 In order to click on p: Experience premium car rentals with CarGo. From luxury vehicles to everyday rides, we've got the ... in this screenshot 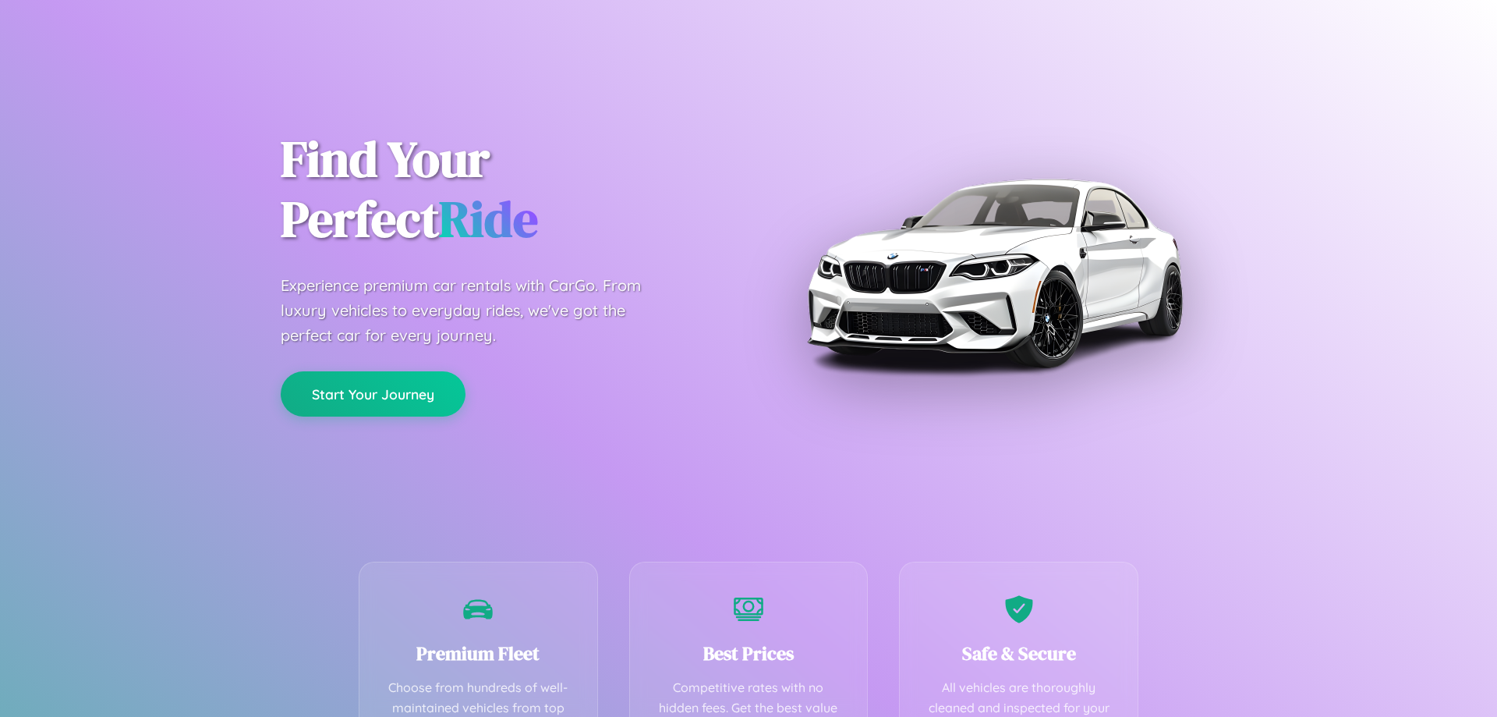, I will do `click(476, 310)`.